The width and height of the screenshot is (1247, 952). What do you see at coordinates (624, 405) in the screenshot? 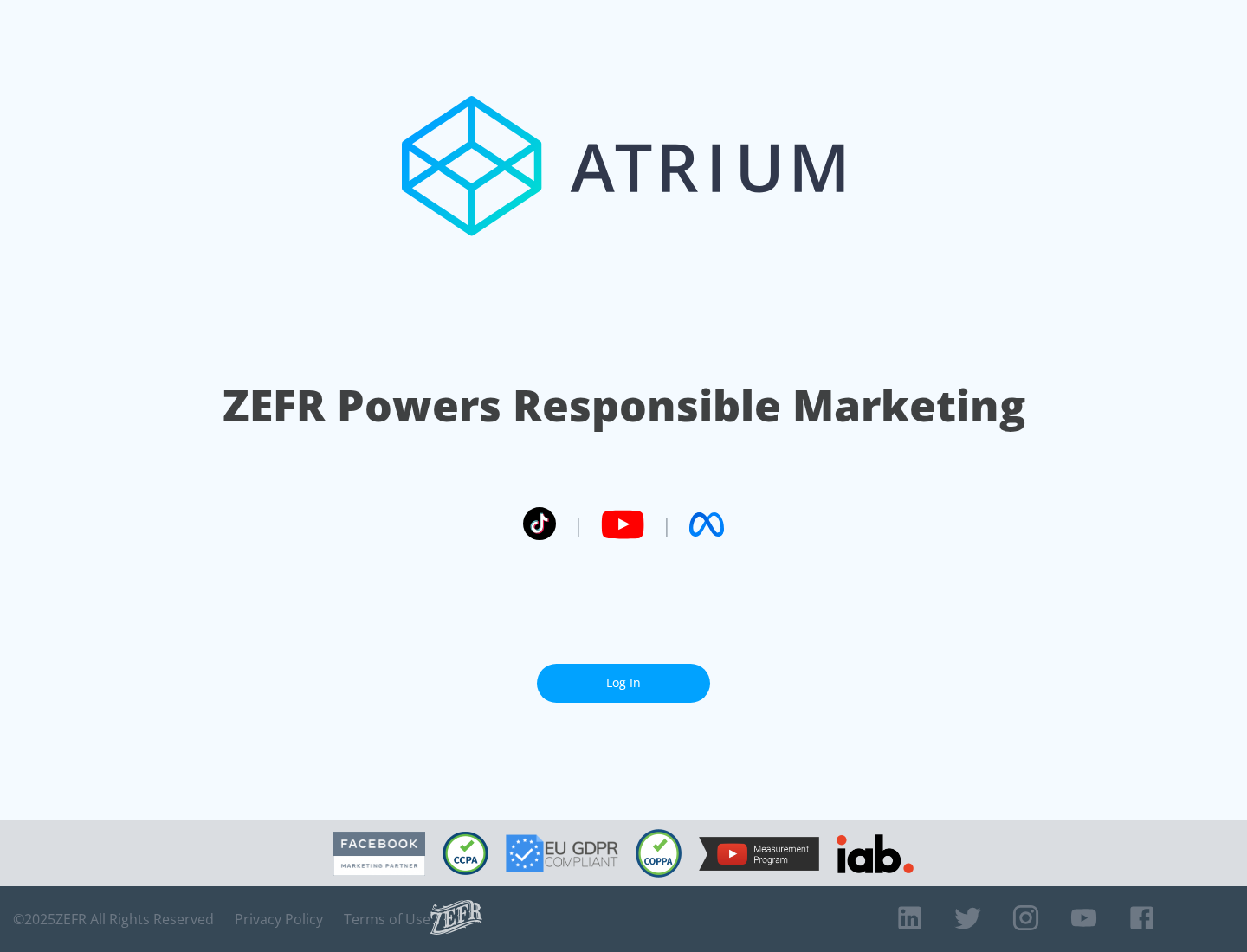
I see `h1: ZEFR Powers Responsible Marketing` at bounding box center [624, 405].